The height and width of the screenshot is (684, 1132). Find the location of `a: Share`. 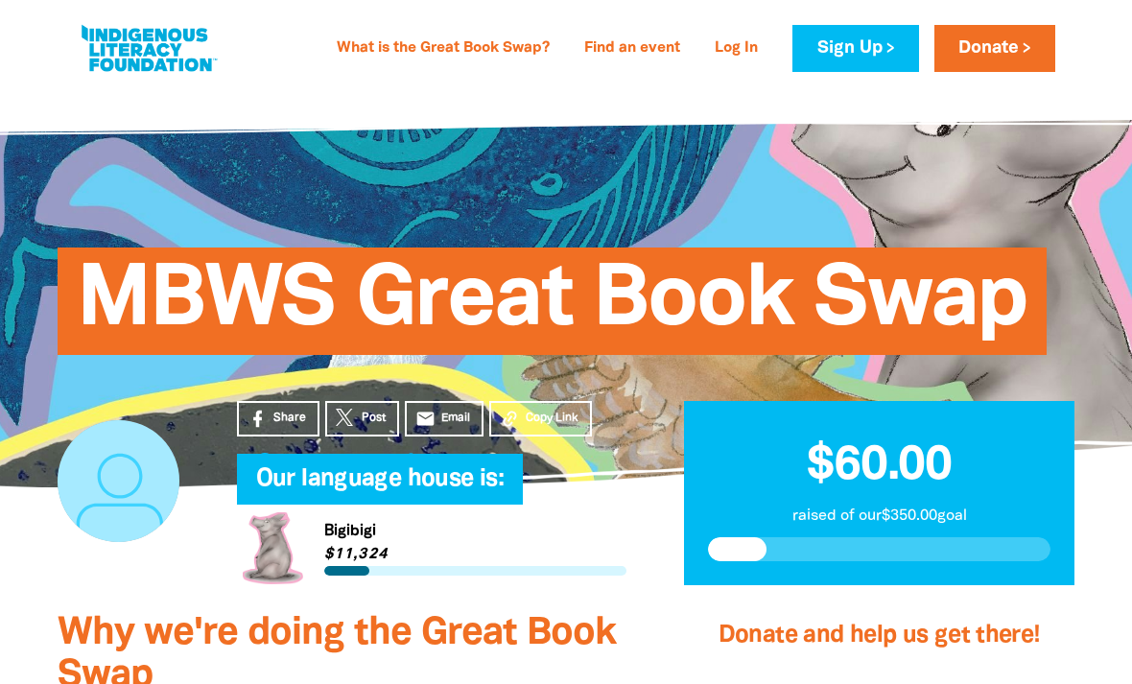

a: Share is located at coordinates (278, 418).